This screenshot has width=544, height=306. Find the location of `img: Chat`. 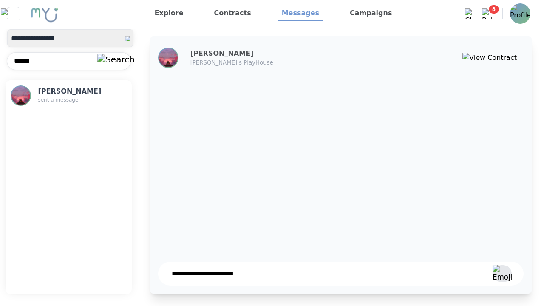

img: Chat is located at coordinates (470, 14).